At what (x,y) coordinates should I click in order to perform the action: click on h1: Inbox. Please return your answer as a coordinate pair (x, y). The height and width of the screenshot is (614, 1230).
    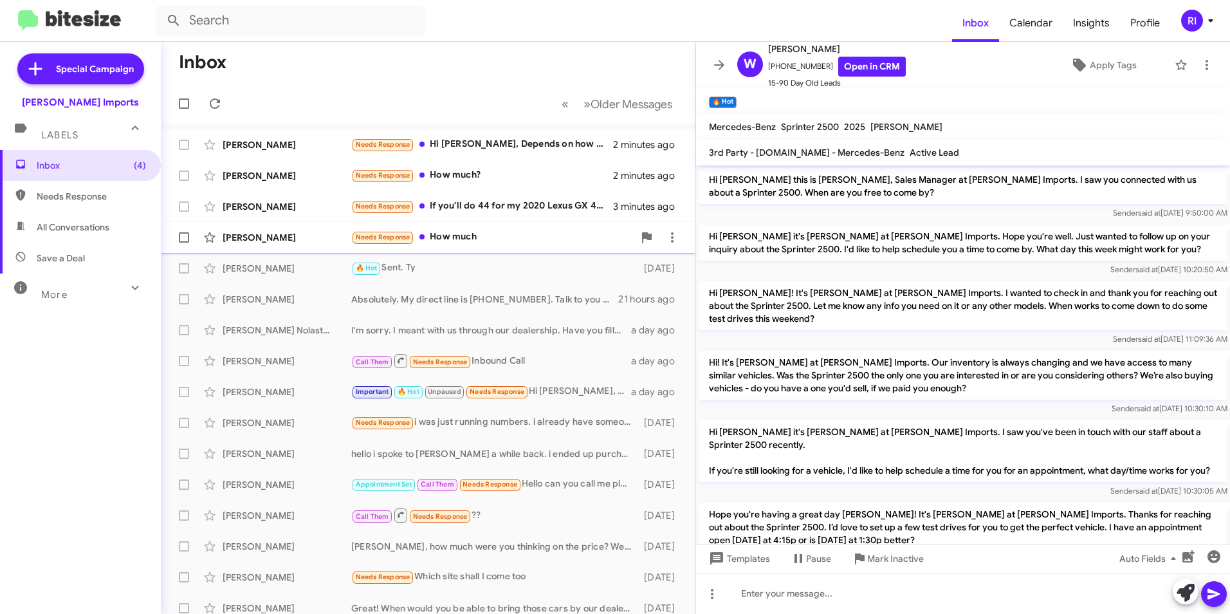
    Looking at the image, I should click on (203, 62).